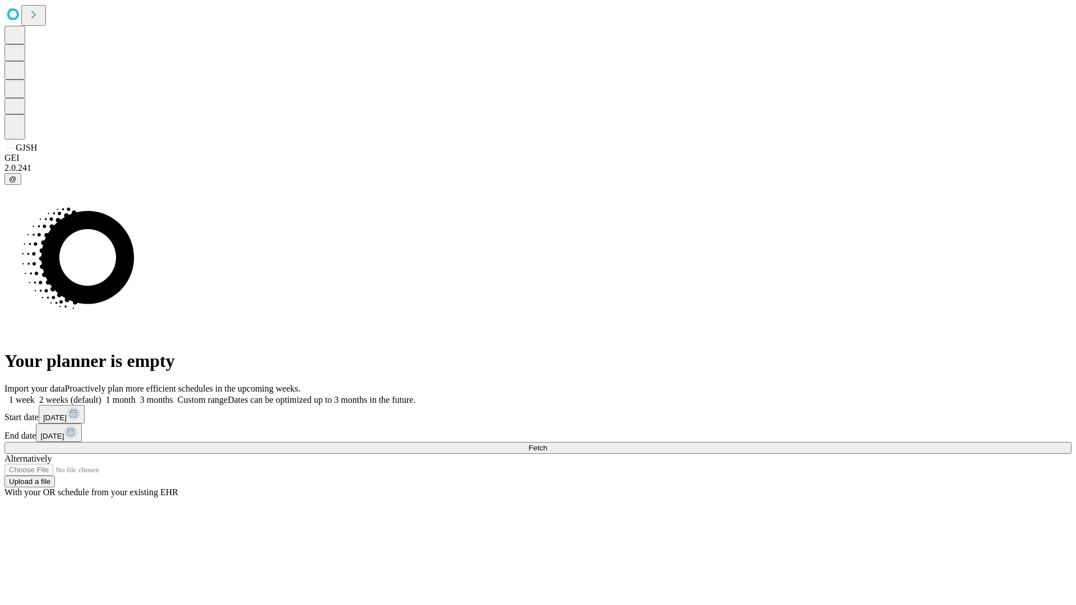  Describe the element at coordinates (538, 361) in the screenshot. I see `h1: Your planner is empty` at that location.